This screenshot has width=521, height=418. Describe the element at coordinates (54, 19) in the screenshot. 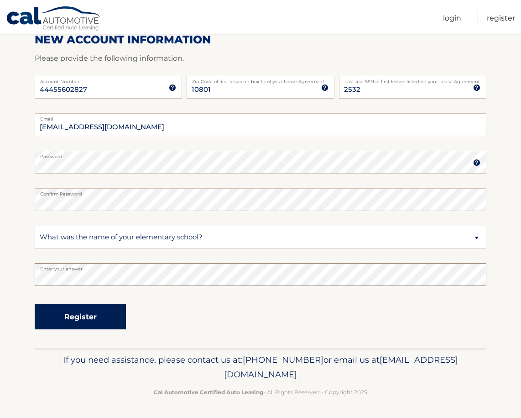

I see `a: Cal Automotive` at that location.